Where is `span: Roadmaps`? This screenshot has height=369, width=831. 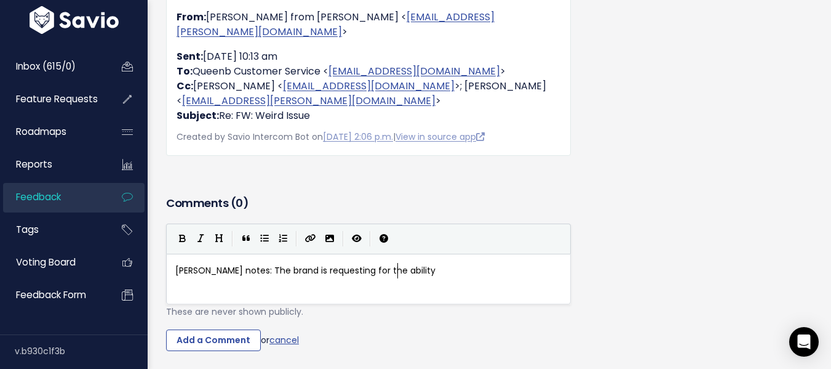 span: Roadmaps is located at coordinates (41, 131).